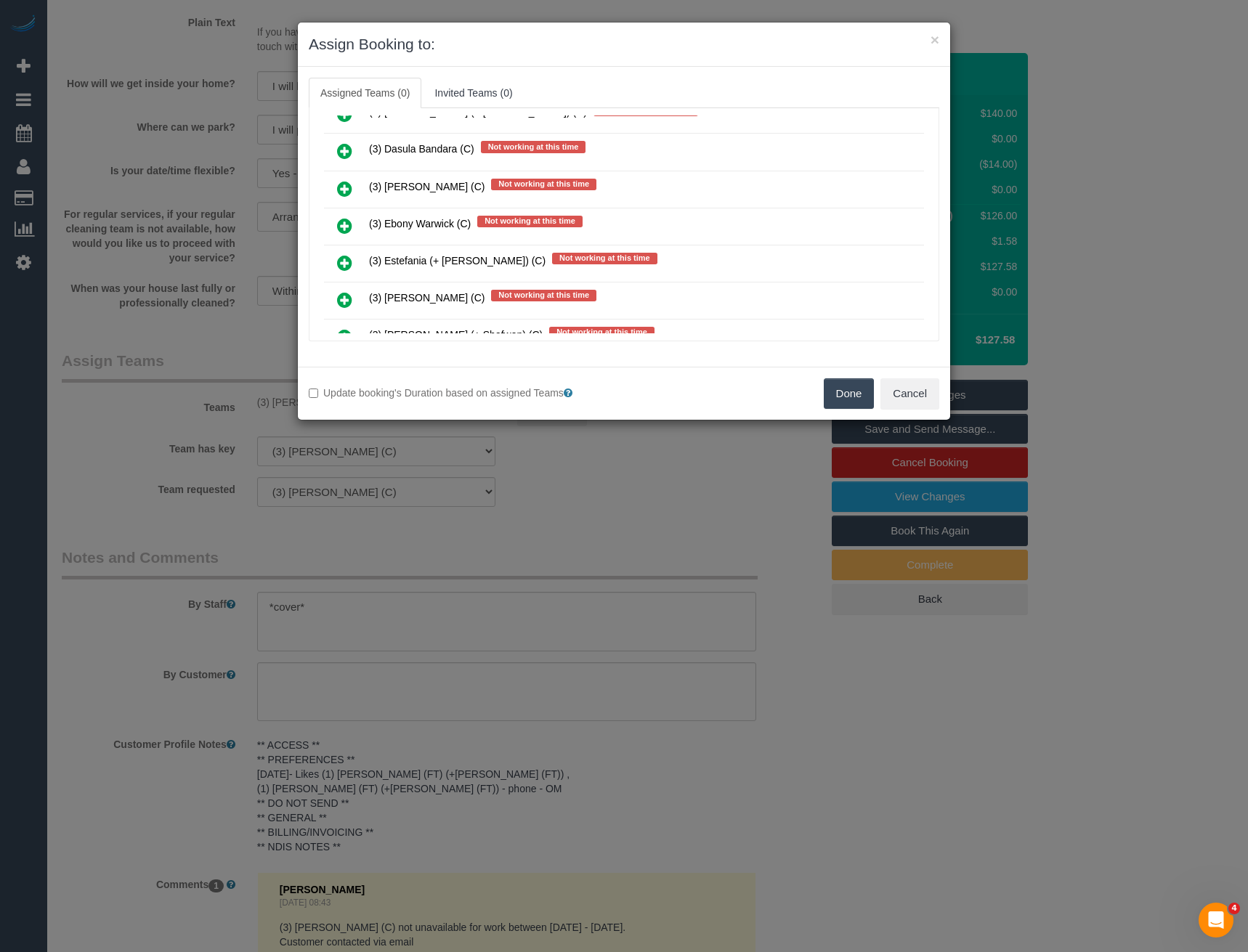 Image resolution: width=1248 pixels, height=952 pixels. I want to click on span: 4, so click(1235, 909).